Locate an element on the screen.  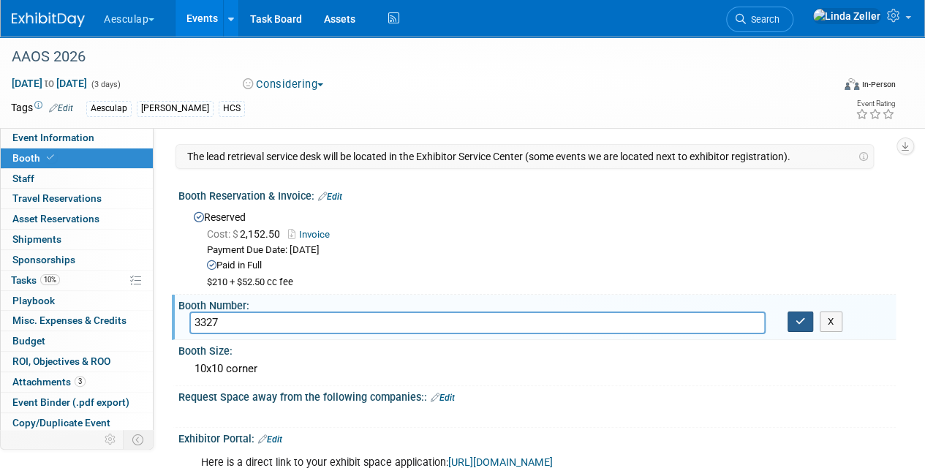
div: Booth Size: is located at coordinates (537, 349).